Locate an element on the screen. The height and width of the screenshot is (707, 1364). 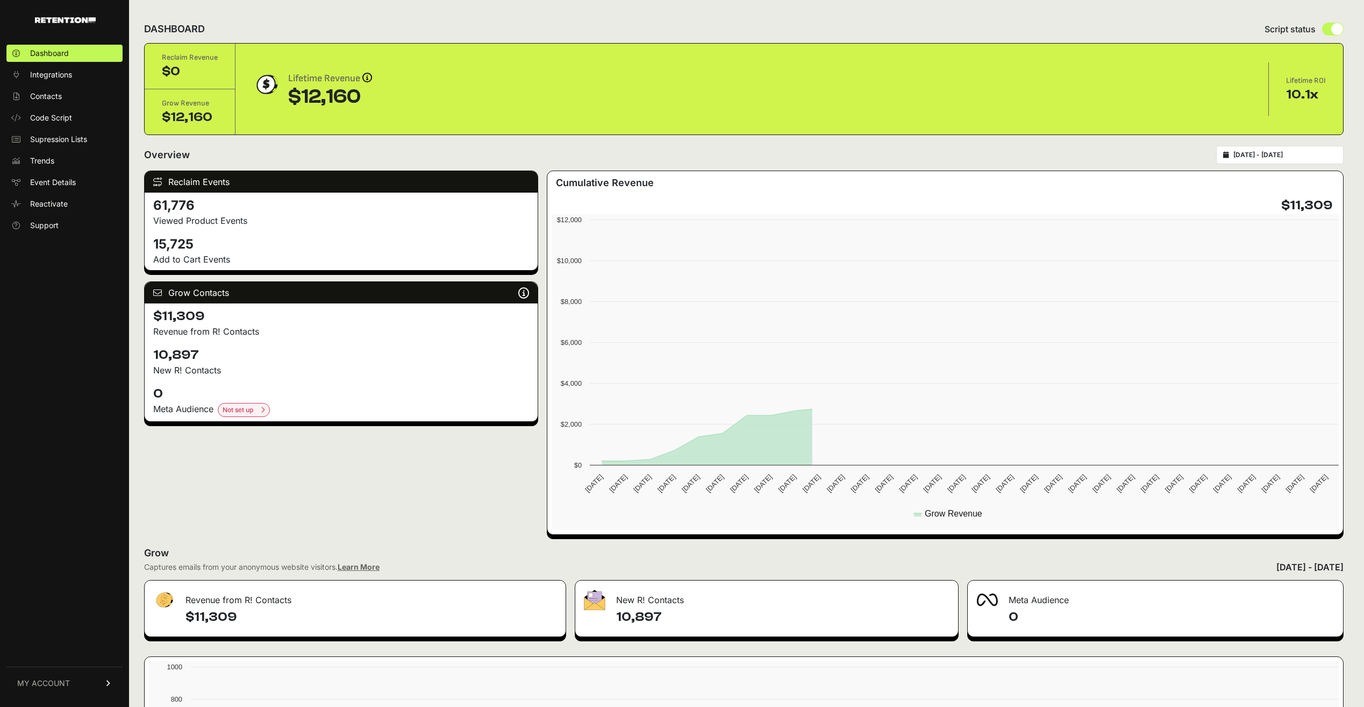
span: MY ACCOUNT is located at coordinates (44, 683).